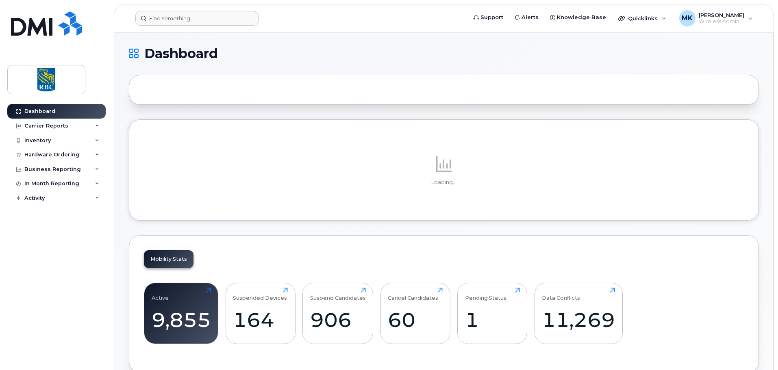 Image resolution: width=778 pixels, height=370 pixels. Describe the element at coordinates (486, 294) in the screenshot. I see `div: Pending Status` at that location.